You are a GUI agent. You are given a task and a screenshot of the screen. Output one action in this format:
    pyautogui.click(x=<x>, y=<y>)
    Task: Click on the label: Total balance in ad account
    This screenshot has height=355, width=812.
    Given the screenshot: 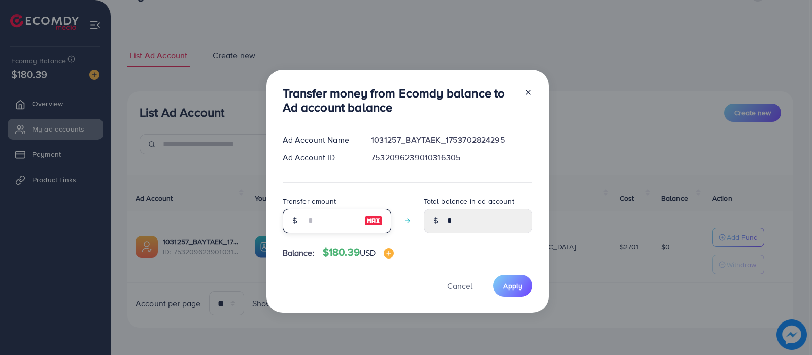 What is the action you would take?
    pyautogui.click(x=469, y=201)
    